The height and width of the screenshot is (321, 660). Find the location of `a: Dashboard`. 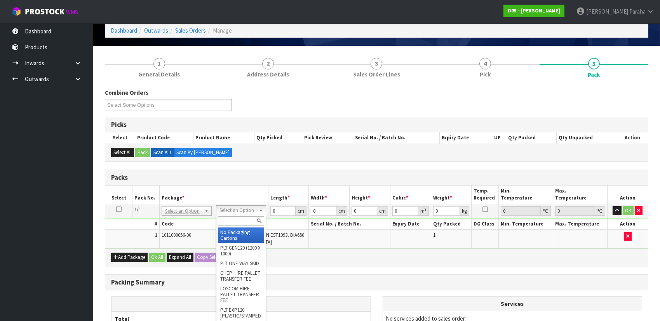

a: Dashboard is located at coordinates (124, 30).